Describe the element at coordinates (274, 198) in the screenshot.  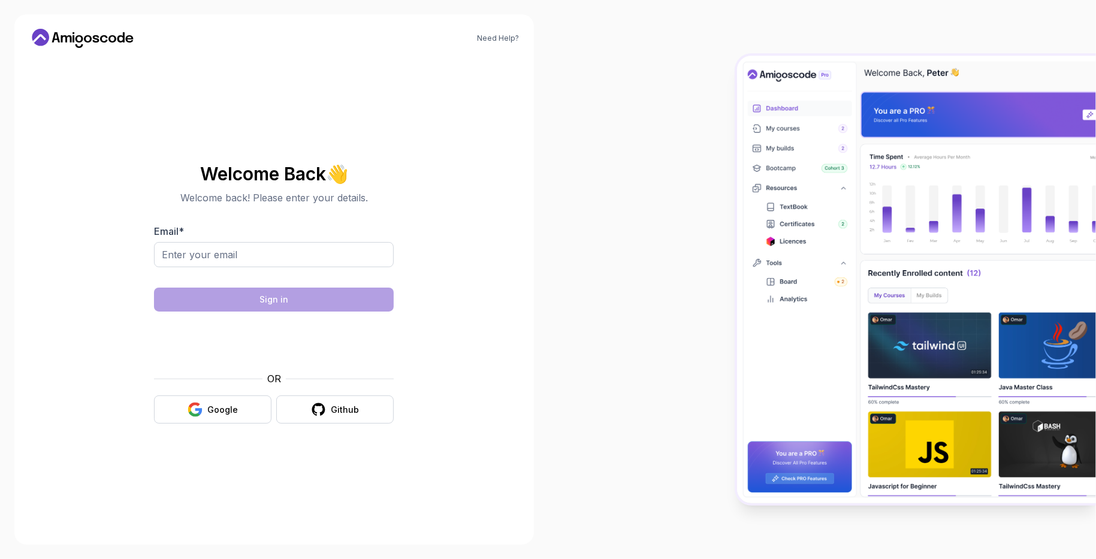
I see `p: Welcome back! Please enter your details.` at that location.